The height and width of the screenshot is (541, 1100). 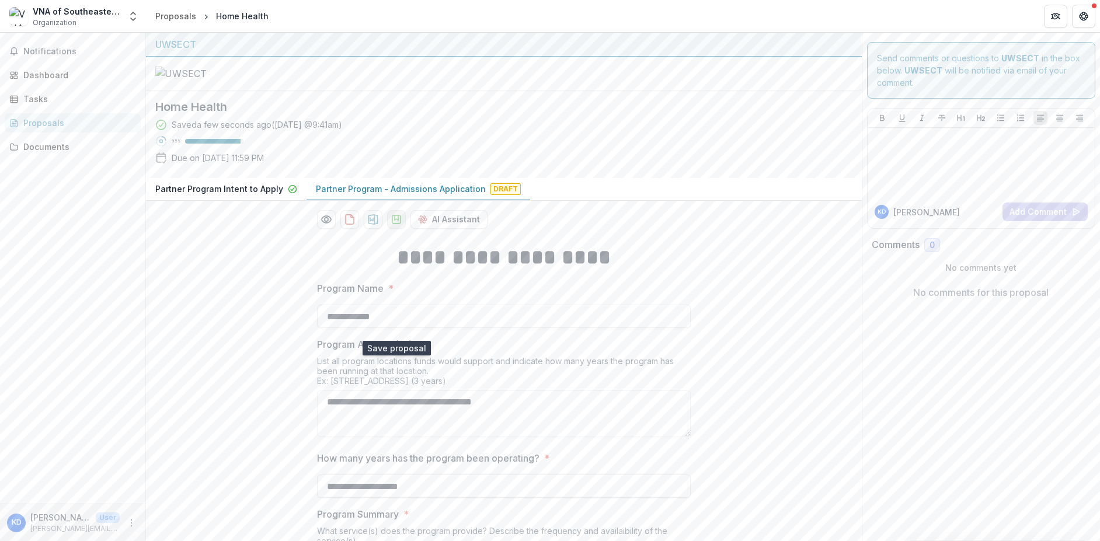 I want to click on button: Italicize, so click(x=922, y=118).